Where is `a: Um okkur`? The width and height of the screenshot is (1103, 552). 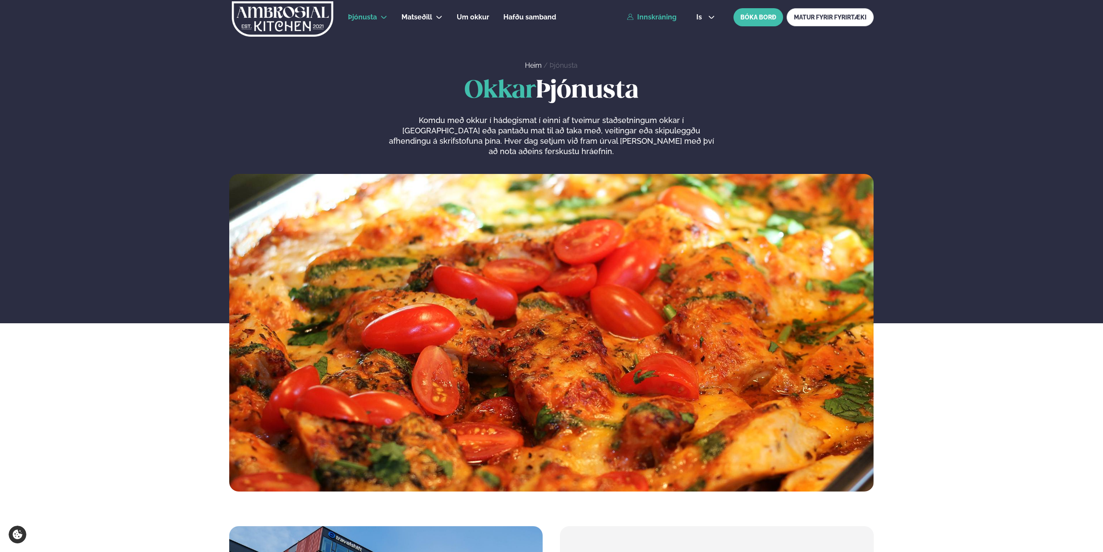 a: Um okkur is located at coordinates (473, 17).